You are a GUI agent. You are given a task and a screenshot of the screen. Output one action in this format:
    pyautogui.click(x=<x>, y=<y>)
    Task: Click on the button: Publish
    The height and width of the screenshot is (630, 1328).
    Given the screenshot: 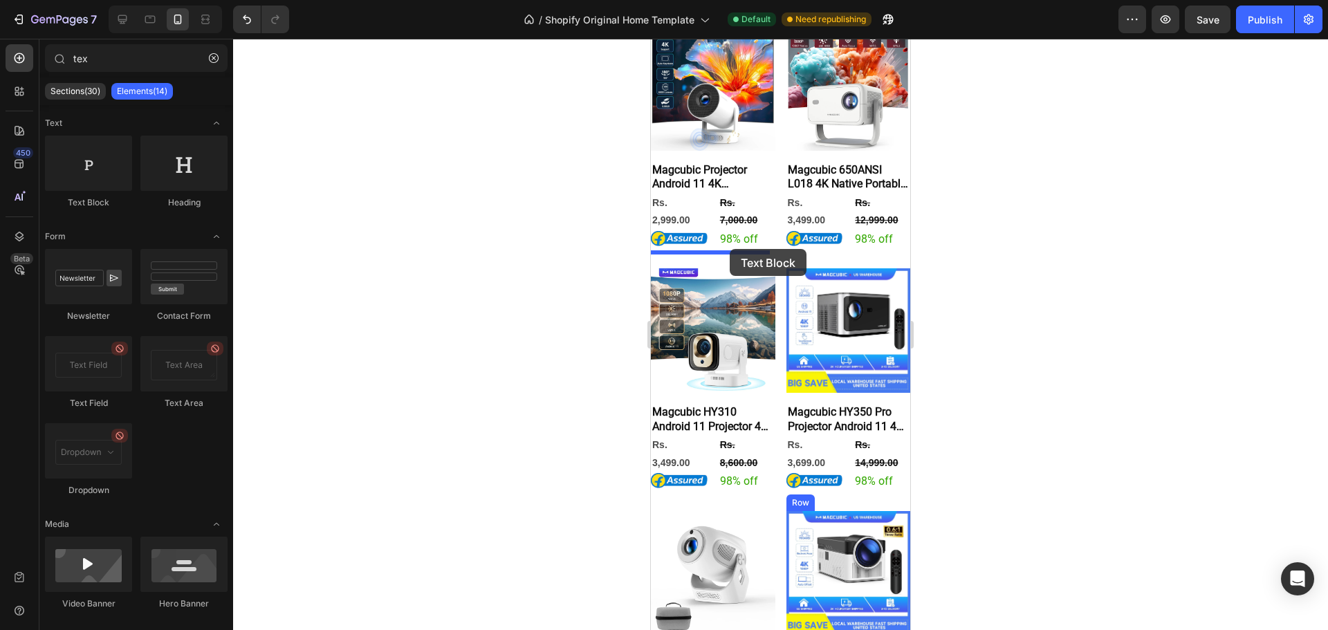 What is the action you would take?
    pyautogui.click(x=1265, y=19)
    